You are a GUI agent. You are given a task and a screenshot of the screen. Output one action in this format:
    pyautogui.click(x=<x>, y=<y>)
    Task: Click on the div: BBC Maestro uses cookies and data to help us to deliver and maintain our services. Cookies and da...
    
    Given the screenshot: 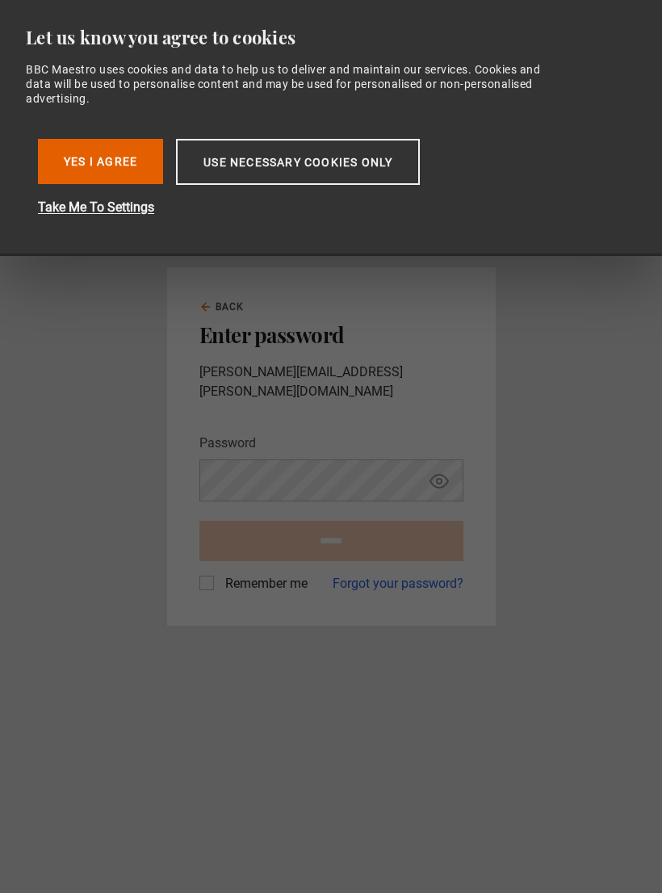 What is the action you would take?
    pyautogui.click(x=295, y=84)
    